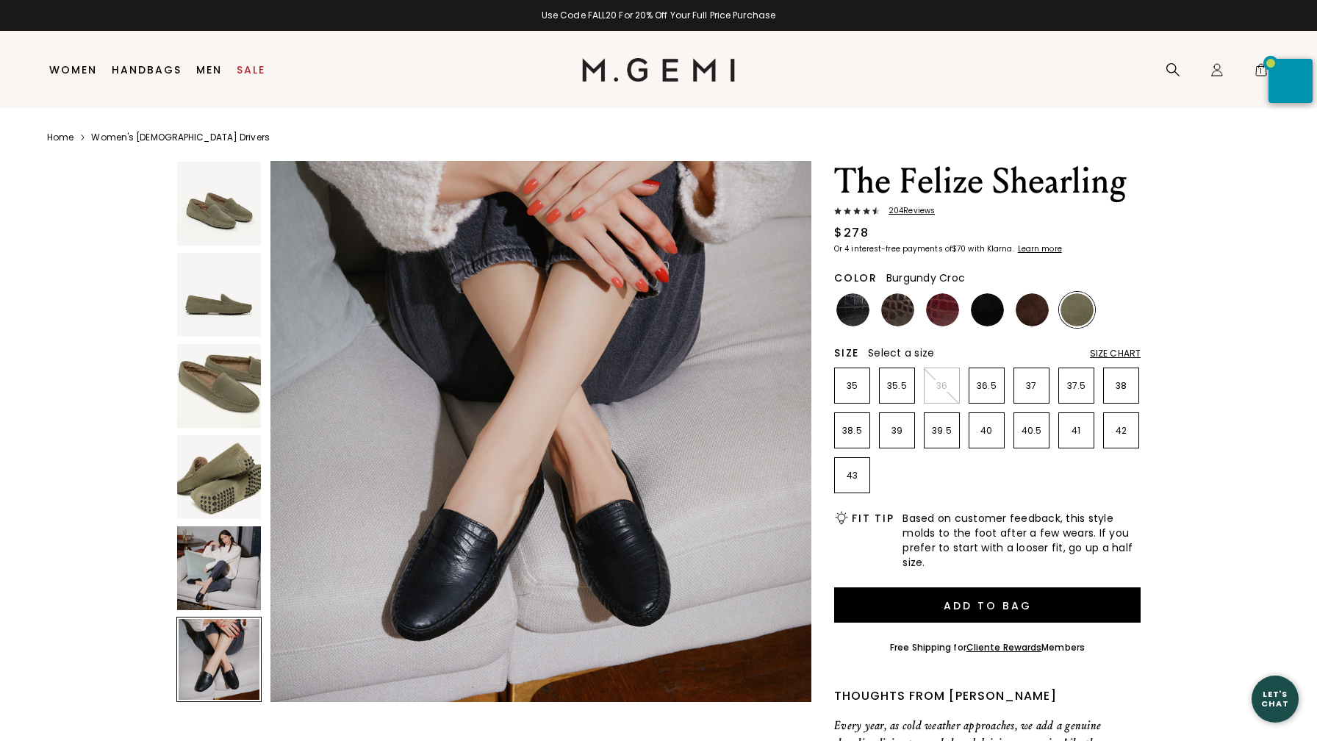 The width and height of the screenshot is (1317, 741). What do you see at coordinates (897, 386) in the screenshot?
I see `p: 35.5` at bounding box center [897, 386].